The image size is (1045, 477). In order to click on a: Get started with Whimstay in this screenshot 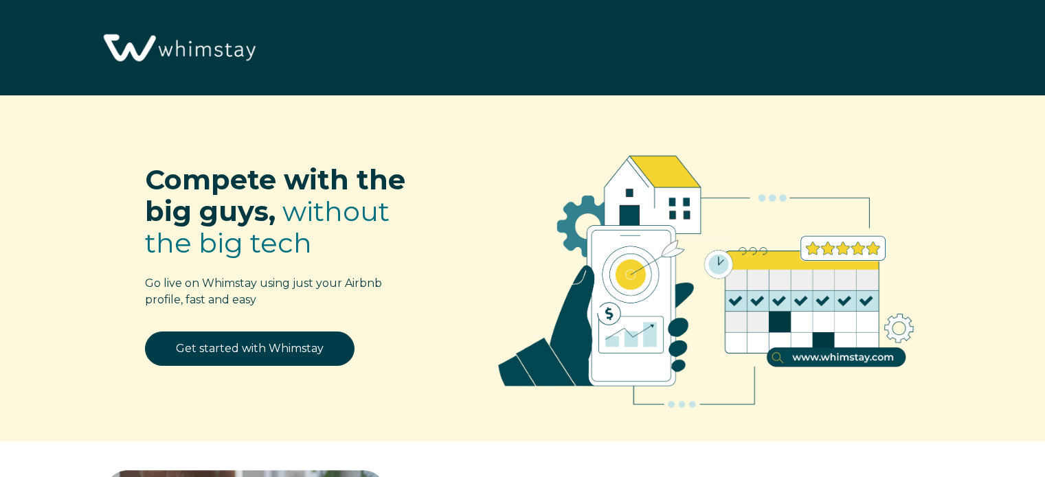, I will do `click(249, 349)`.